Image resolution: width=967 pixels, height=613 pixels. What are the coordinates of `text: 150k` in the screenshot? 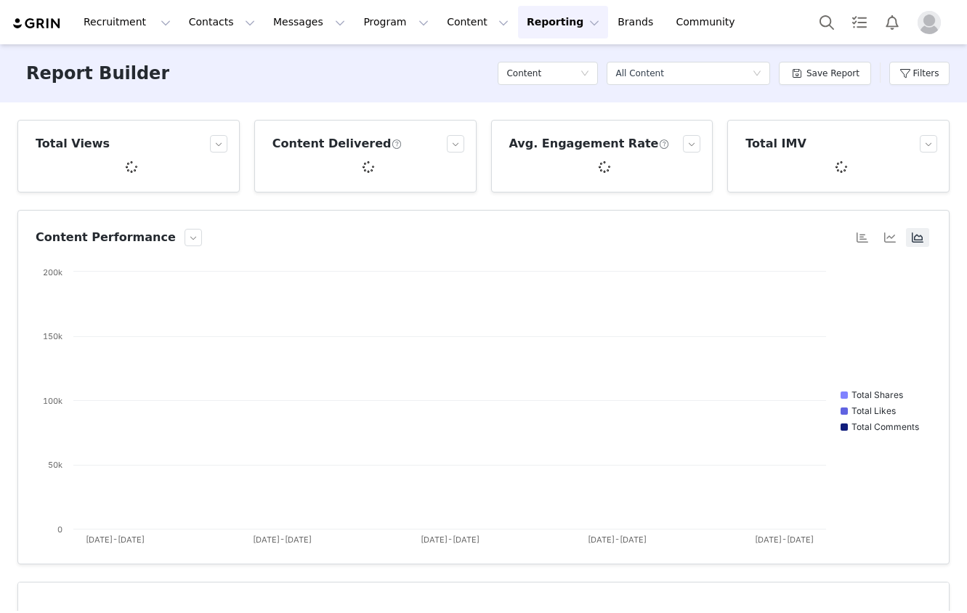 It's located at (52, 336).